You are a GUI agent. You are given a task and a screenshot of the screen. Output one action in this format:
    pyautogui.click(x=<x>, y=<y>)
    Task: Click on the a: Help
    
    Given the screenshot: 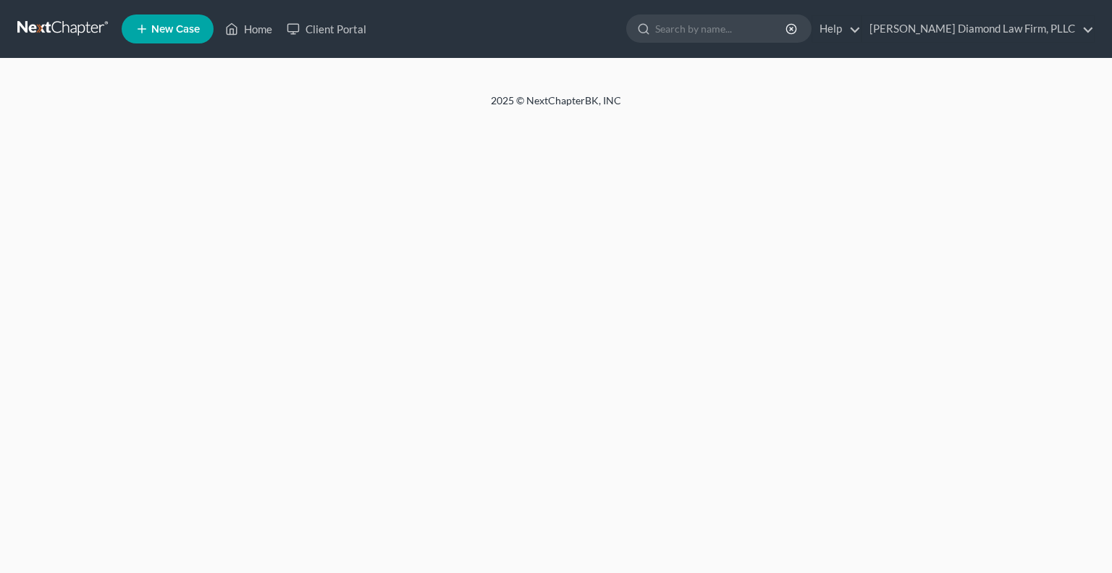 What is the action you would take?
    pyautogui.click(x=836, y=29)
    